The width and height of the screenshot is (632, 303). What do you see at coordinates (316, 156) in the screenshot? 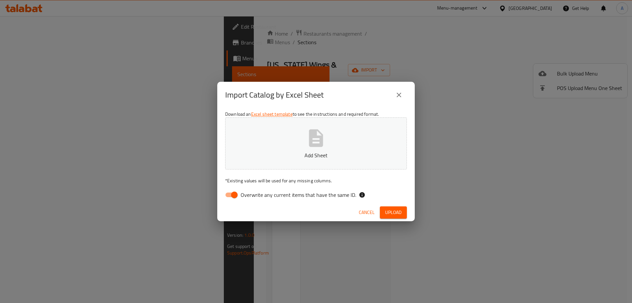
I see `div: Download an to see the instructions and required format.` at bounding box center [316, 156].